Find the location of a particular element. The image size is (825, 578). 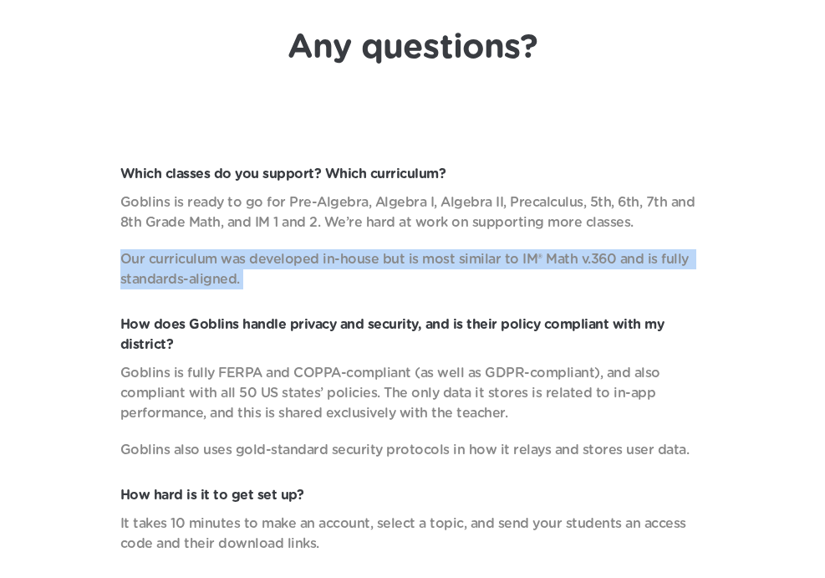

p: Goblins is fully FERPA and COPPA-compliant (as well as GDPR-compliant), and also compliant with a... is located at coordinates (413, 393).